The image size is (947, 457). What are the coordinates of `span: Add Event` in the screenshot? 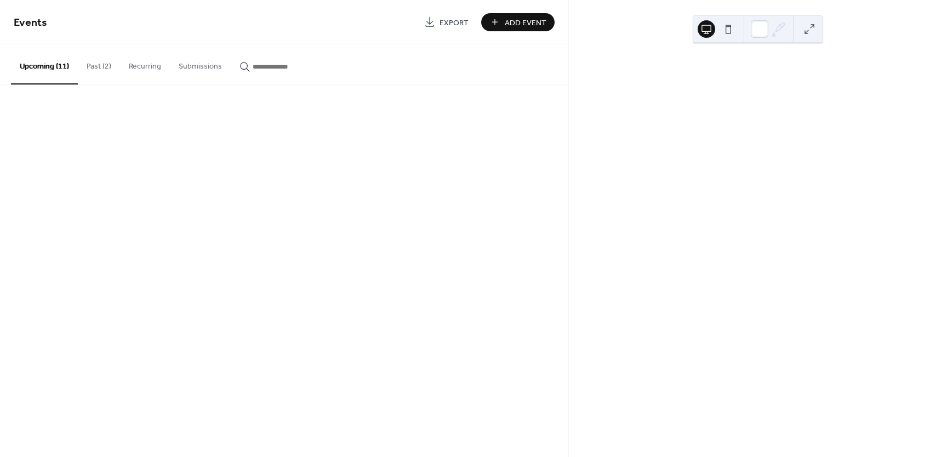 It's located at (526, 22).